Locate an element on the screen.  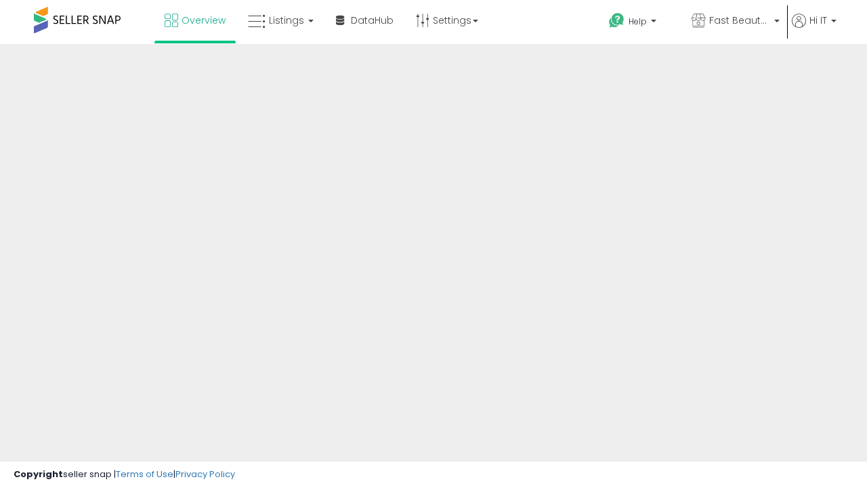
i: Get Help is located at coordinates (616, 20).